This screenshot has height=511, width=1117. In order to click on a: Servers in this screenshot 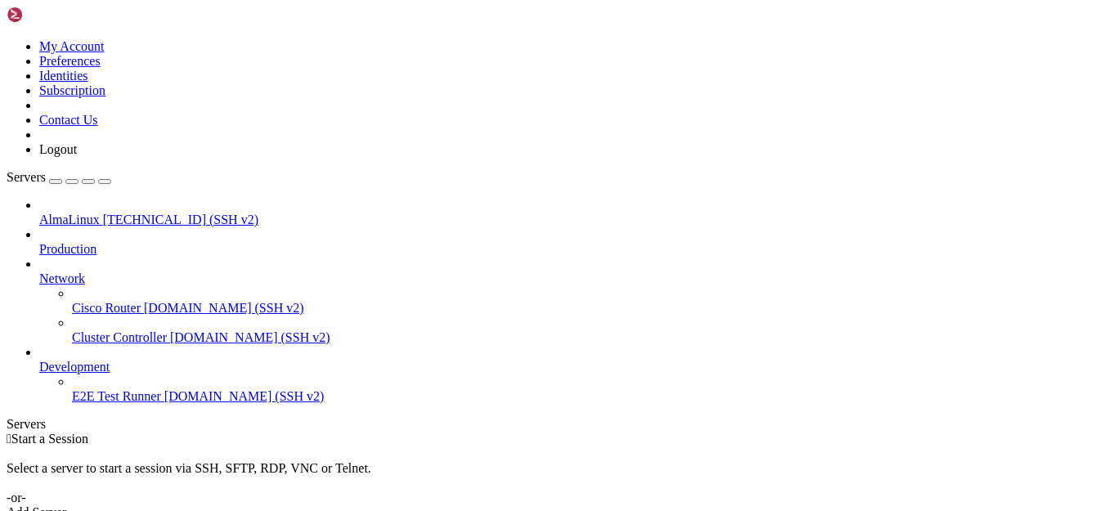, I will do `click(59, 177)`.